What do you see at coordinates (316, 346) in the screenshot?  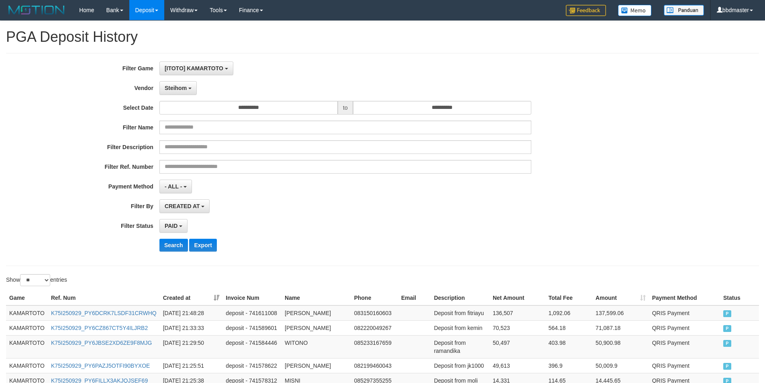 I see `td: WITONO` at bounding box center [316, 346].